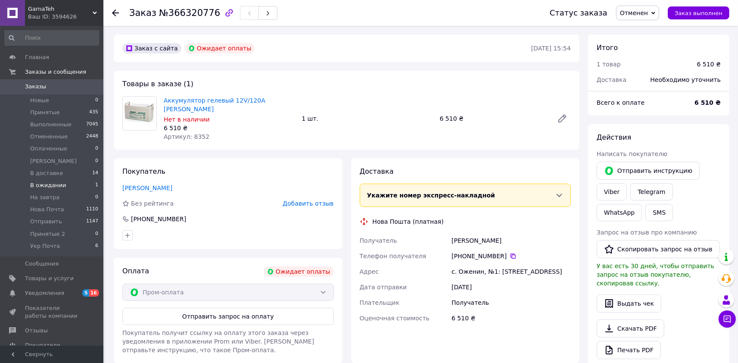  Describe the element at coordinates (647, 232) in the screenshot. I see `span: Запрос на отзыв про компанию` at that location.